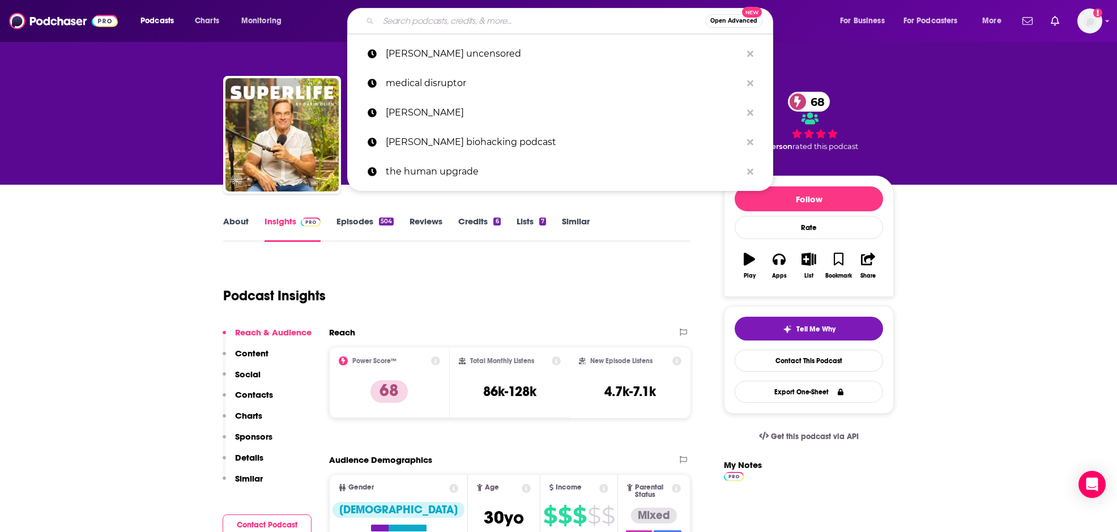 This screenshot has height=532, width=1117. I want to click on svg: Add a profile image, so click(1097, 13).